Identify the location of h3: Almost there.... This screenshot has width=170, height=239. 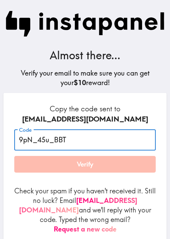
(85, 55).